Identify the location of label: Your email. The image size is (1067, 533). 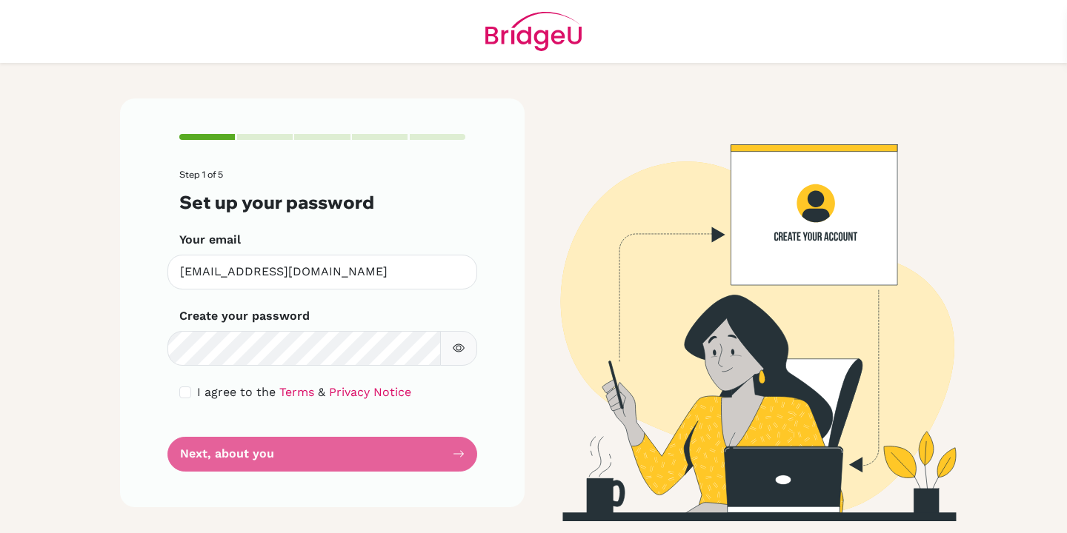
(210, 240).